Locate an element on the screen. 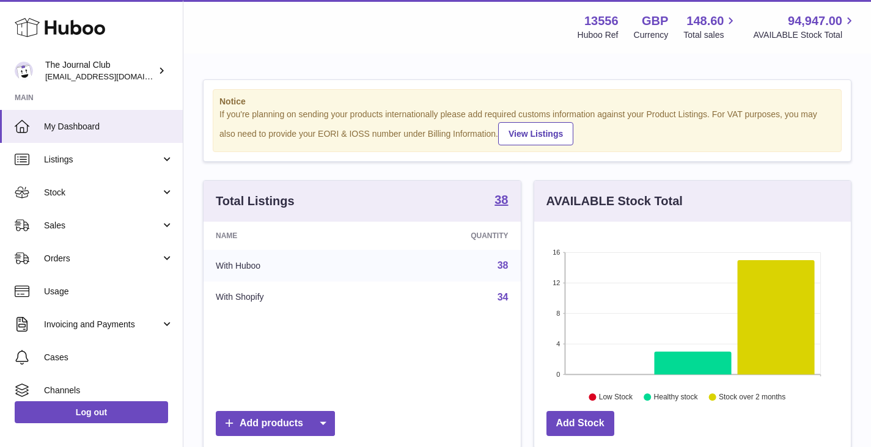 Image resolution: width=871 pixels, height=447 pixels. div: Currency is located at coordinates (651, 35).